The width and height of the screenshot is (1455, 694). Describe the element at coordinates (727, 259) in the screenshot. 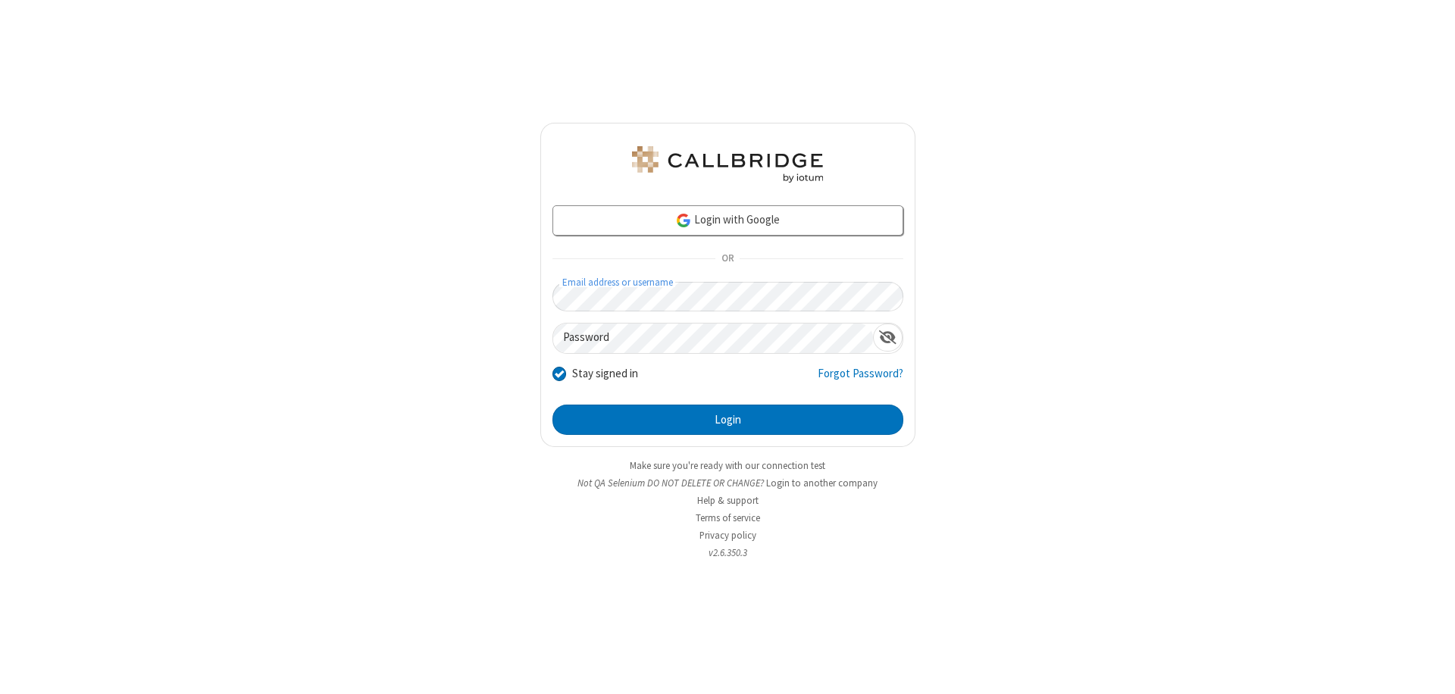

I see `span: OR` at that location.